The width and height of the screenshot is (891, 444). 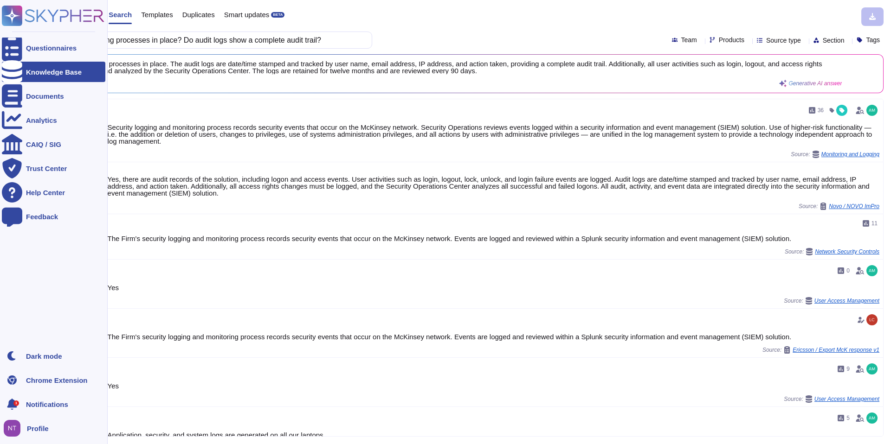 What do you see at coordinates (854, 206) in the screenshot?
I see `span: Novo / NOVO ImPro` at bounding box center [854, 206].